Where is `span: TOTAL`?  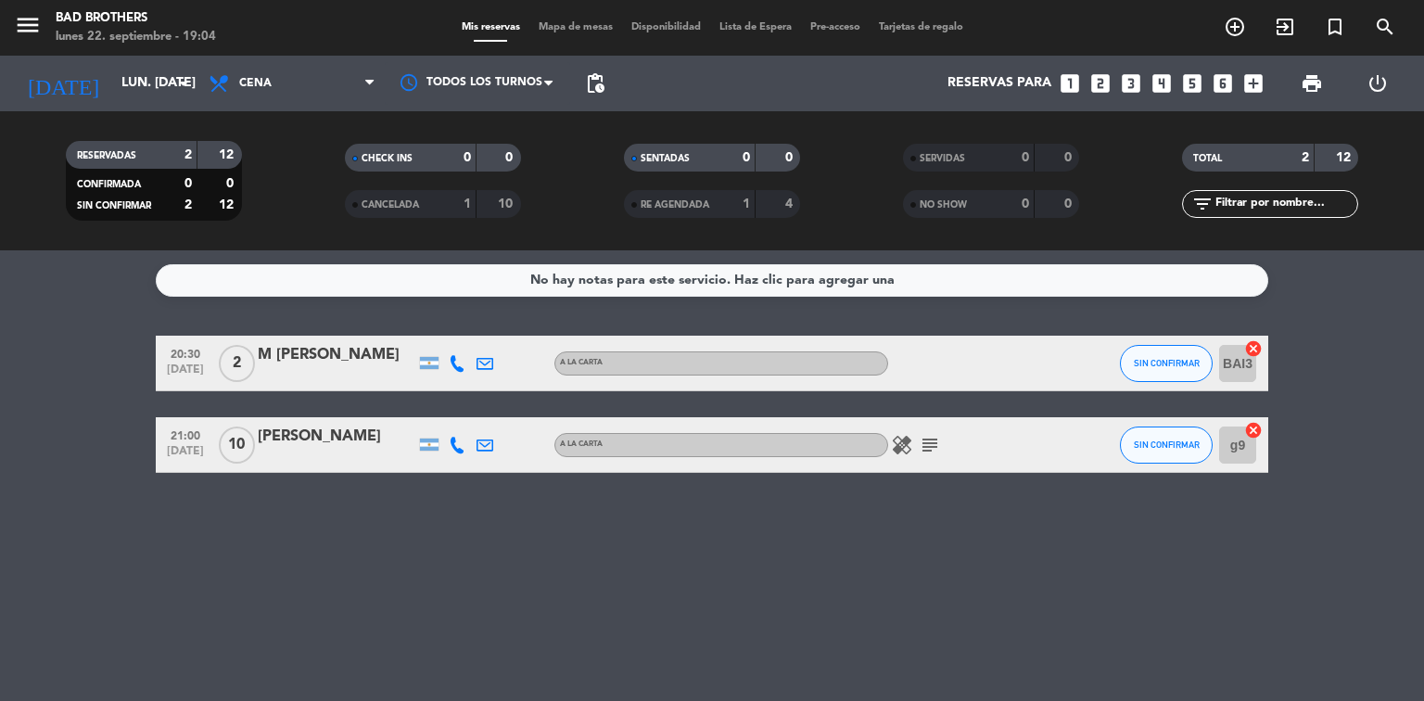 span: TOTAL is located at coordinates (1207, 158).